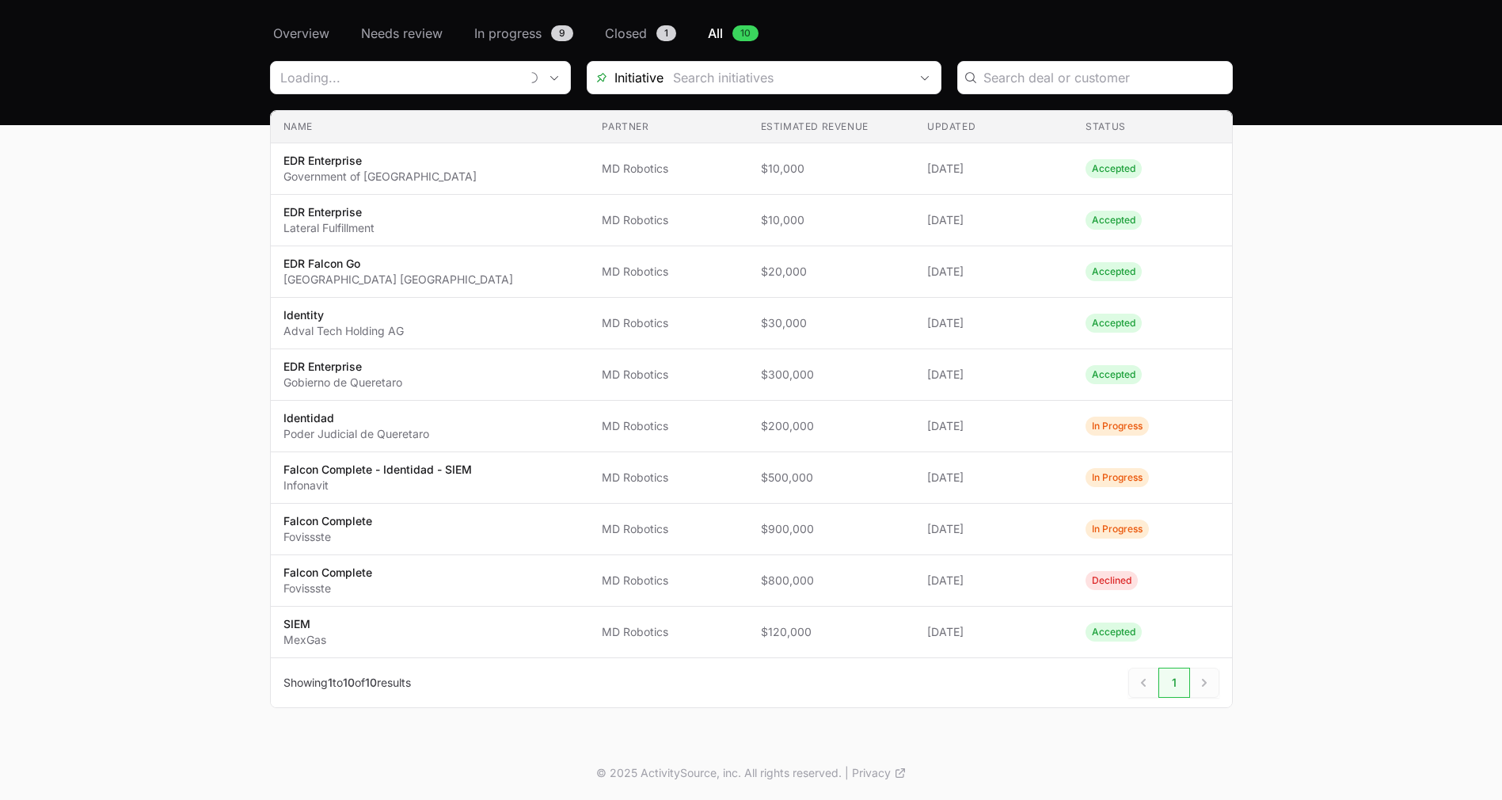 Image resolution: width=1502 pixels, height=800 pixels. Describe the element at coordinates (343, 382) in the screenshot. I see `p: Gobierno de Queretaro` at that location.